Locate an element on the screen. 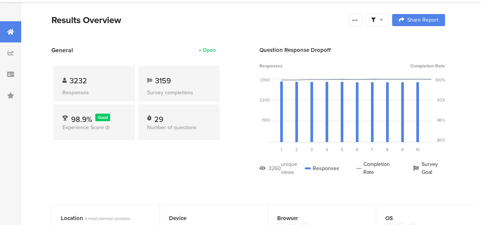 This screenshot has height=225, width=481. span: 2 is located at coordinates (296, 149).